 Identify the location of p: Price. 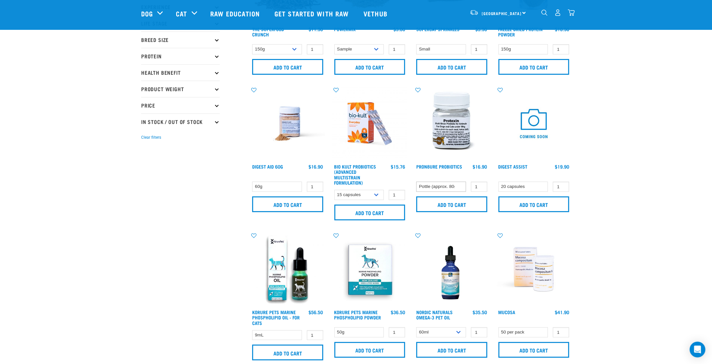
(181, 105).